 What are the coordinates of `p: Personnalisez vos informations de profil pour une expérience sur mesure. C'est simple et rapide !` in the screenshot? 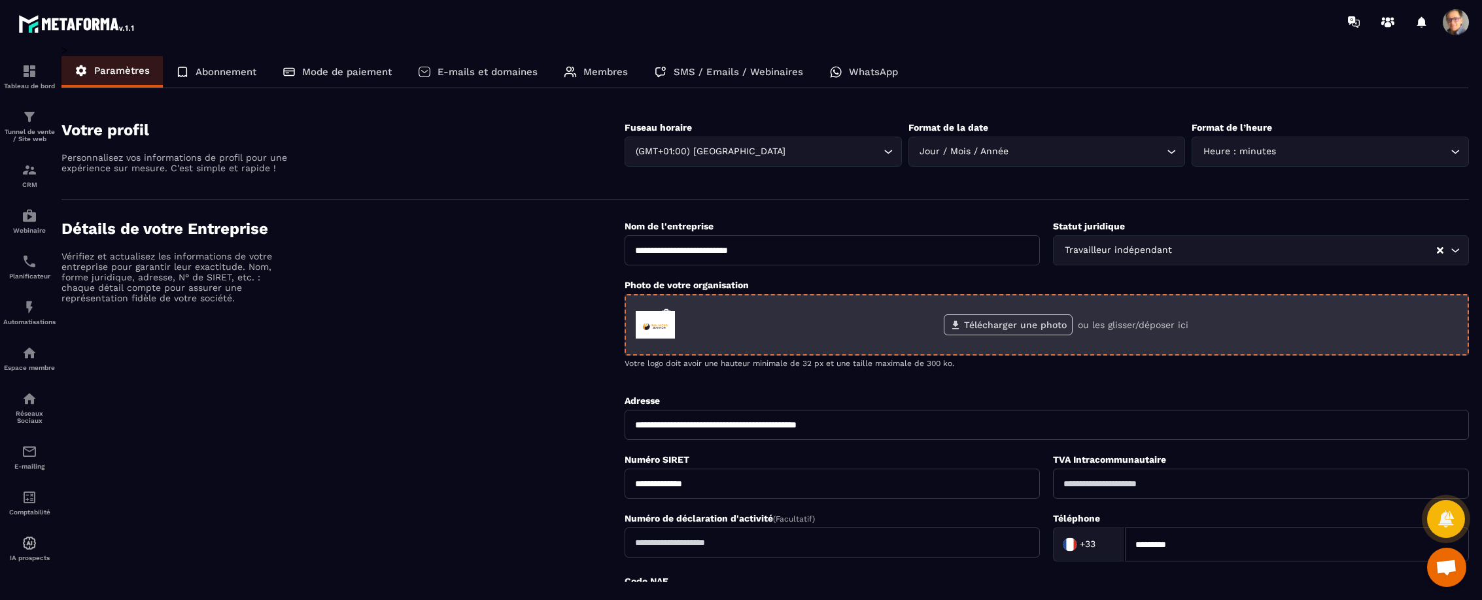 It's located at (176, 163).